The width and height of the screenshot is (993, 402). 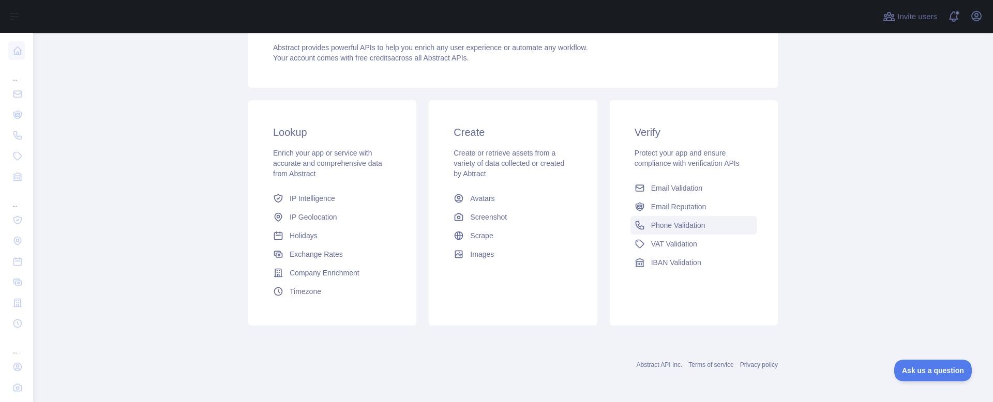 What do you see at coordinates (513, 217) in the screenshot?
I see `a: Screenshot` at bounding box center [513, 217].